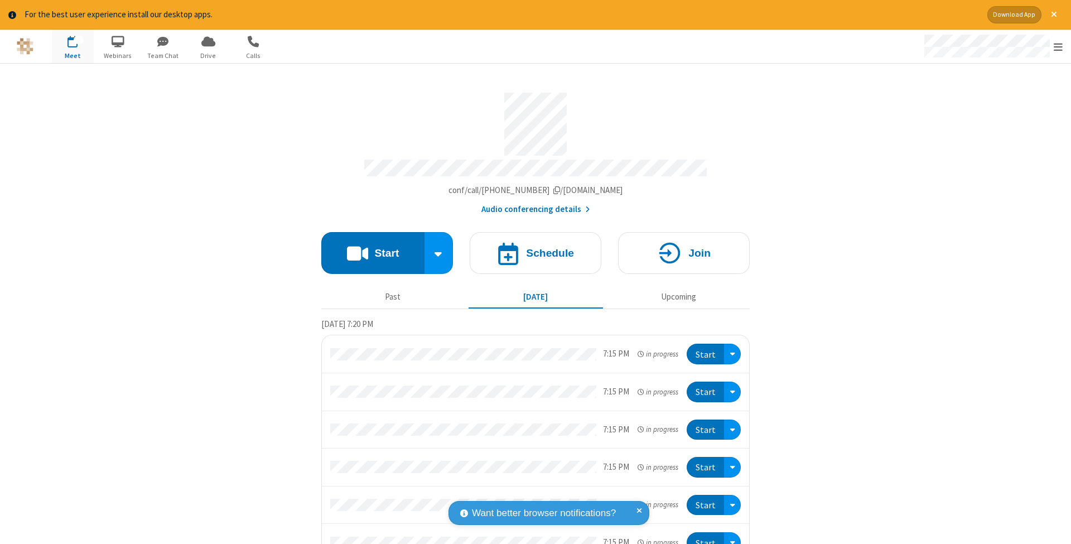  Describe the element at coordinates (25, 46) in the screenshot. I see `button: Logo` at that location.